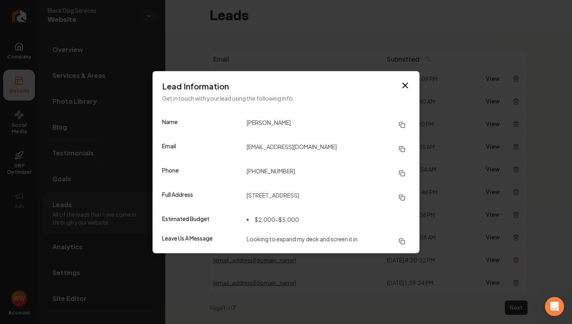 The image size is (572, 324). Describe the element at coordinates (201, 173) in the screenshot. I see `dt: Phone` at that location.